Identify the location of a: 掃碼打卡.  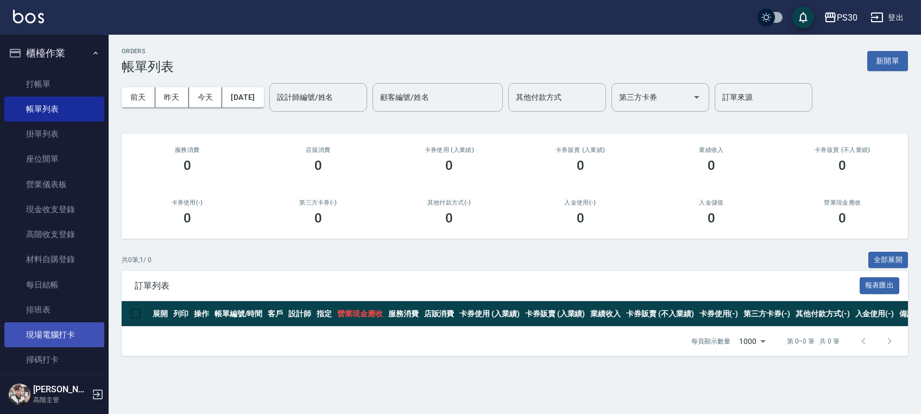
(54, 360).